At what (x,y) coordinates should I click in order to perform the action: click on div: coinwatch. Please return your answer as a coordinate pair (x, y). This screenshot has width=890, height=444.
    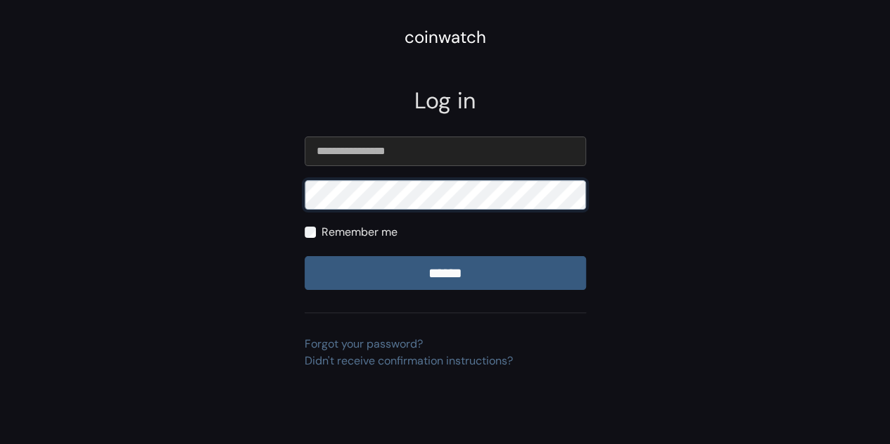
    Looking at the image, I should click on (445, 37).